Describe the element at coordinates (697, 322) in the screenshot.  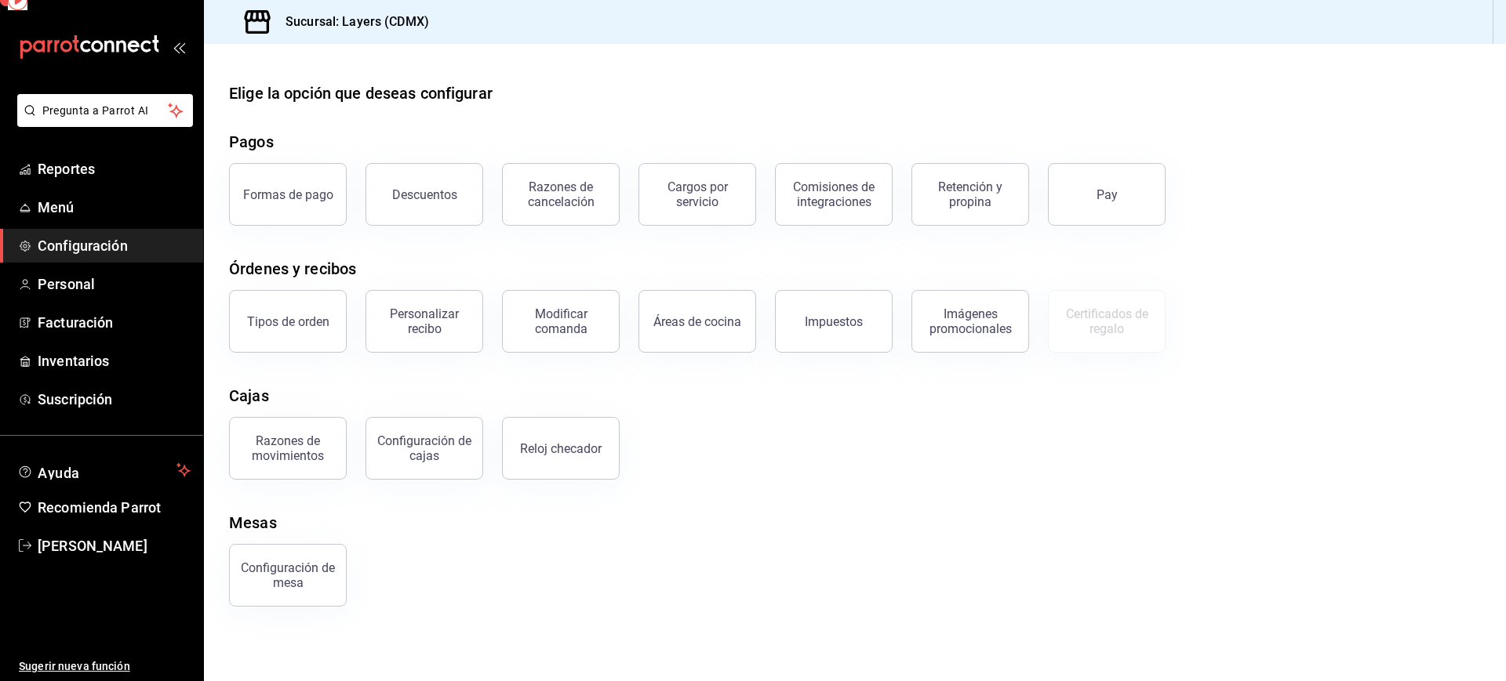
I see `div: Áreas de cocina` at that location.